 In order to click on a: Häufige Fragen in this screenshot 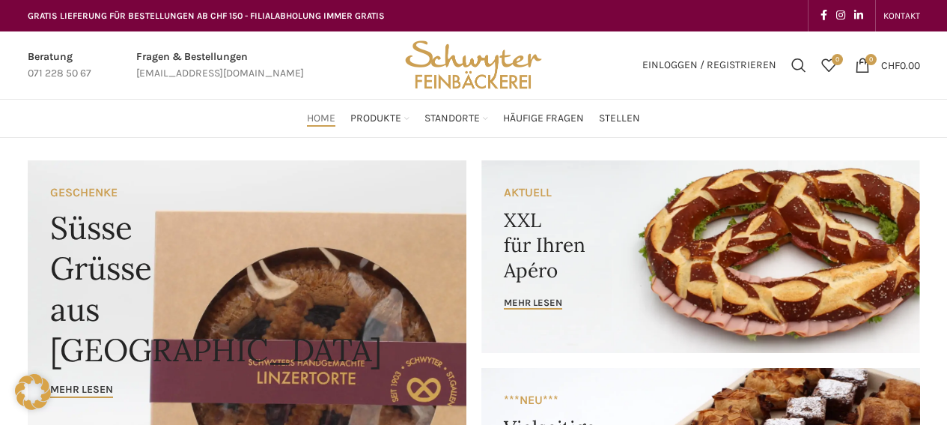, I will do `click(544, 118)`.